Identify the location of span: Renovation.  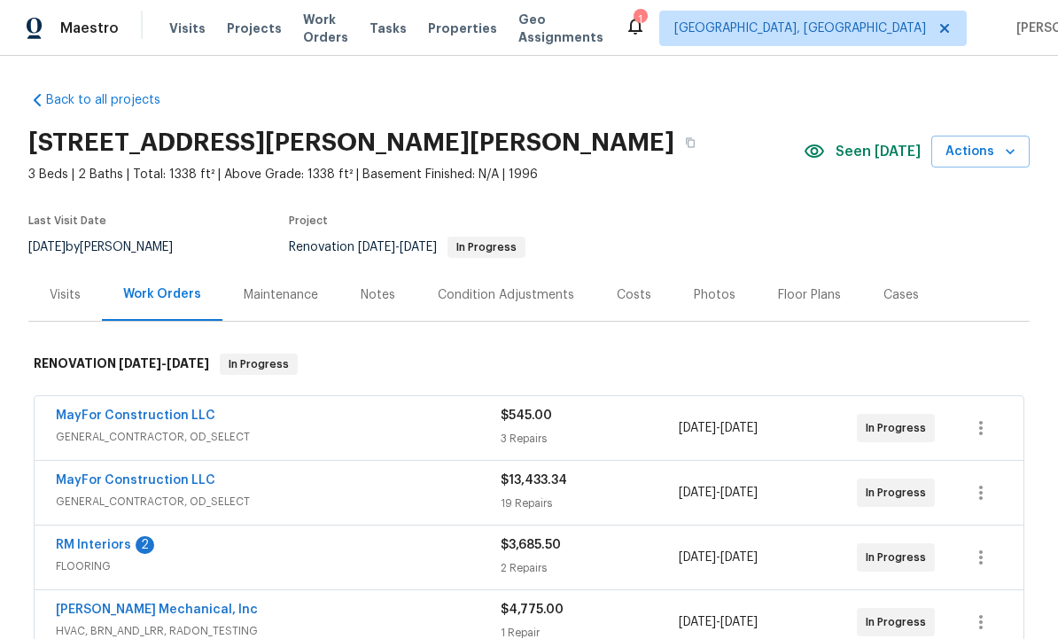
(407, 247).